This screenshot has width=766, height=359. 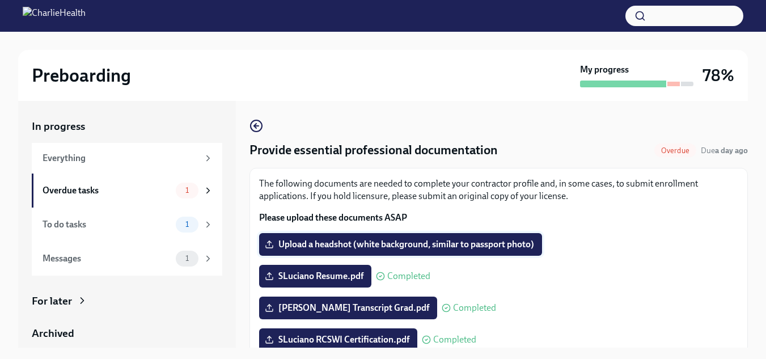 What do you see at coordinates (315, 276) in the screenshot?
I see `label: SLuciano Resume.pdf` at bounding box center [315, 276].